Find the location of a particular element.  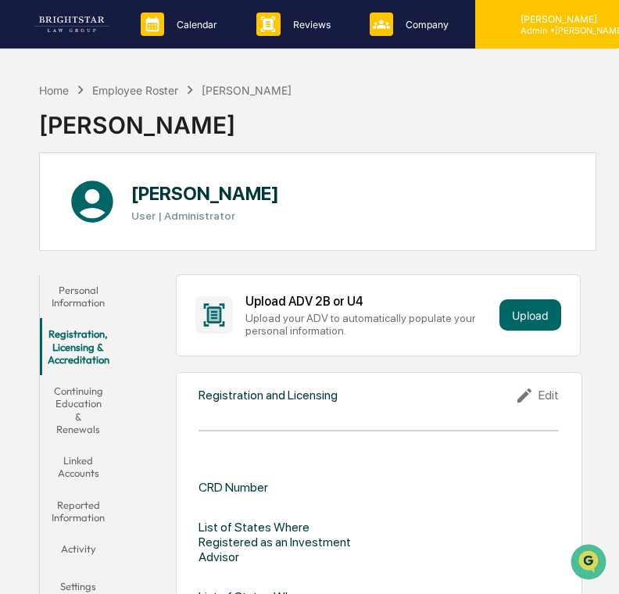

img: Cece Ferraez is located at coordinates (28, 252).